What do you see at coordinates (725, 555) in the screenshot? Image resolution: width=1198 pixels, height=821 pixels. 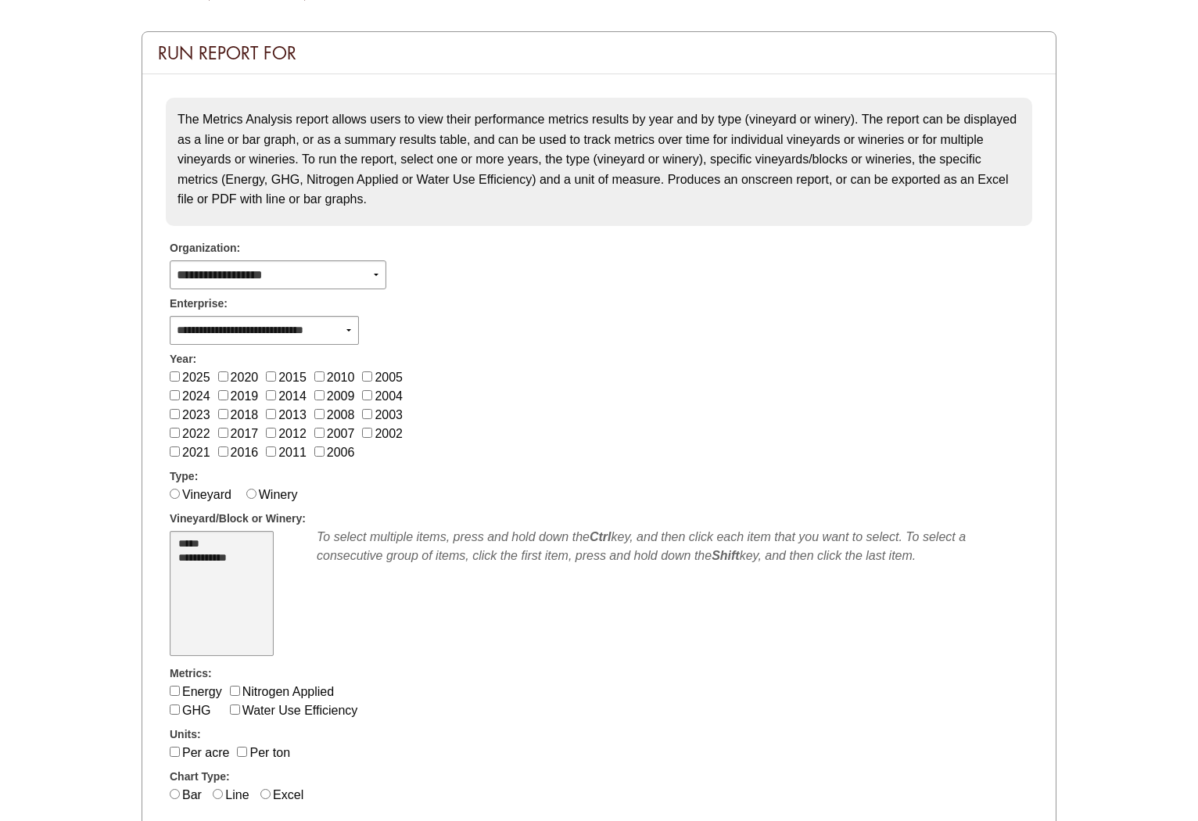 I see `b: Shift` at bounding box center [725, 555].